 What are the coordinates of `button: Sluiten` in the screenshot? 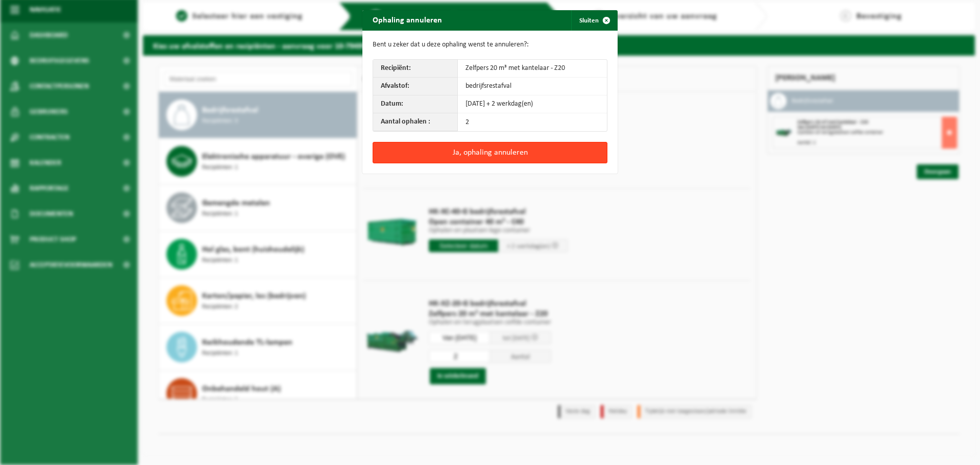 It's located at (594, 20).